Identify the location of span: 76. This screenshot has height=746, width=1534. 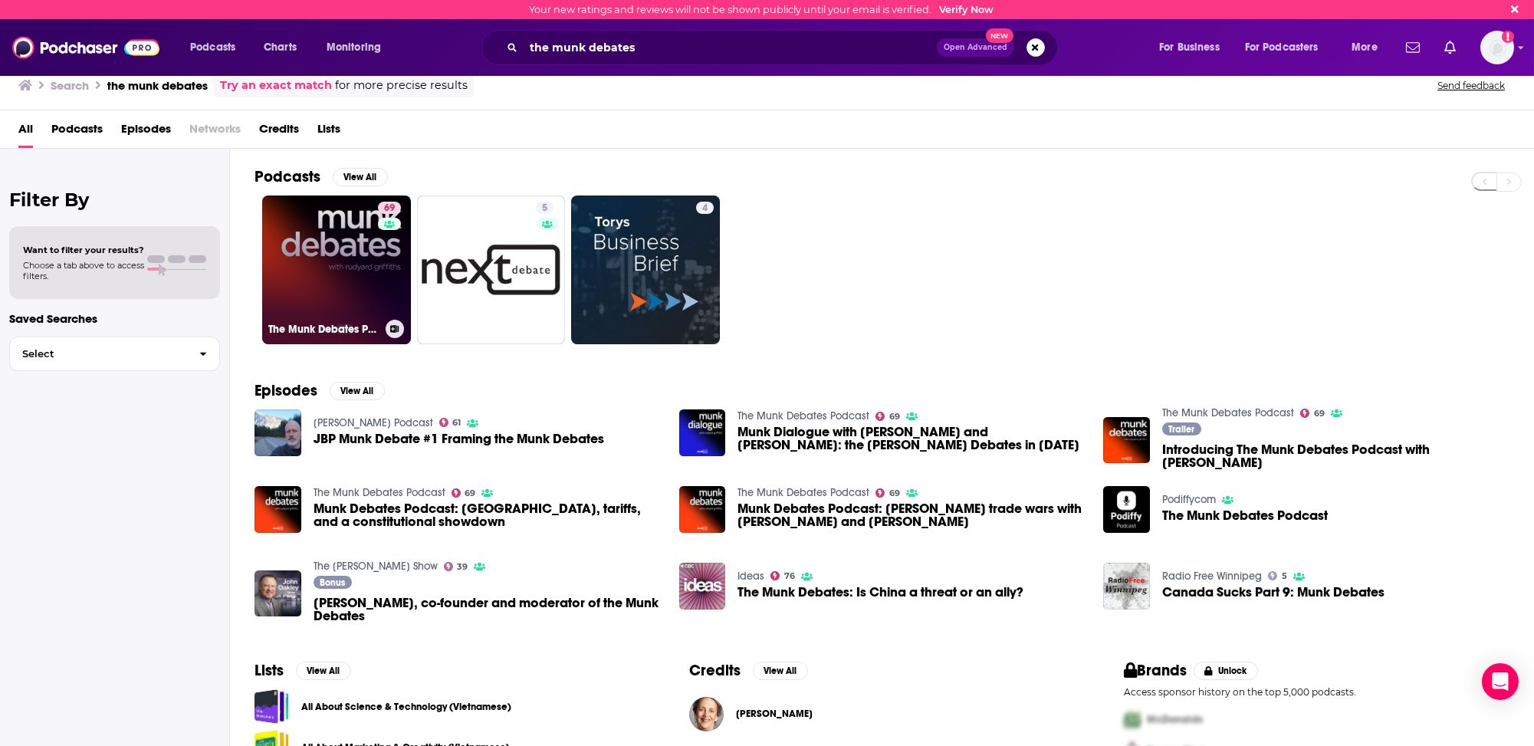
(789, 576).